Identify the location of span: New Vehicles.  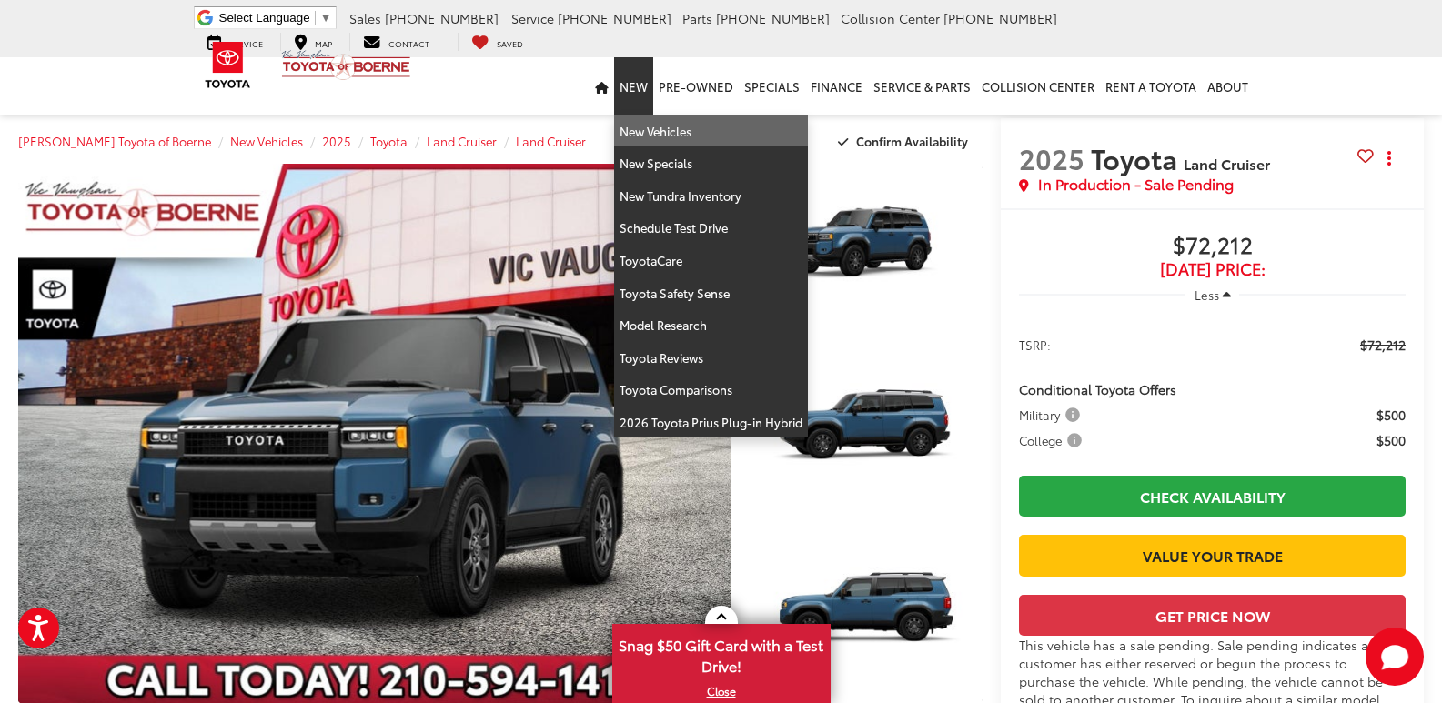
(267, 141).